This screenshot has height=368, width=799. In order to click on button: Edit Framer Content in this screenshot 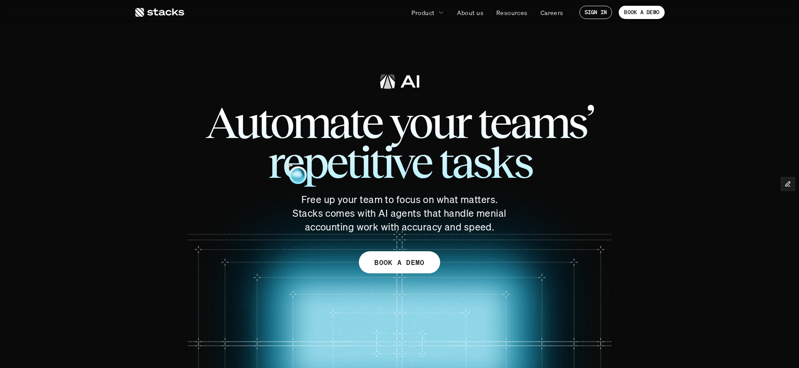, I will do `click(788, 184)`.